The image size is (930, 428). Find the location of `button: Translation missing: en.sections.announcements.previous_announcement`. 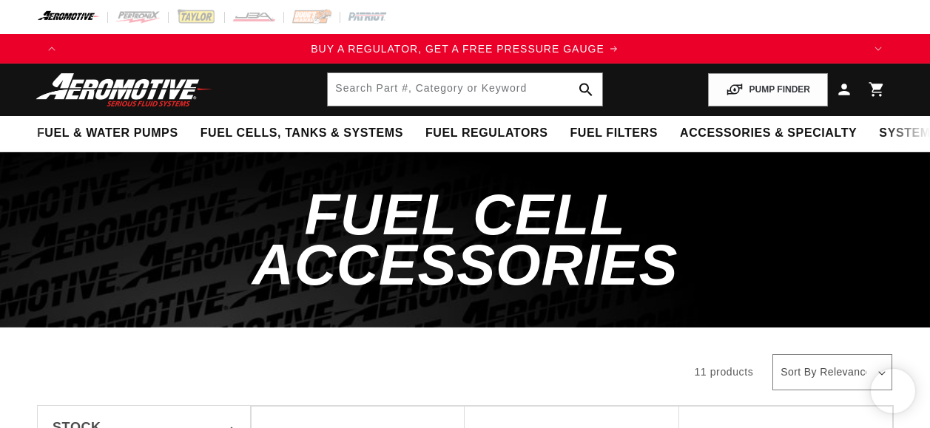

button: Translation missing: en.sections.announcements.previous_announcement is located at coordinates (52, 49).